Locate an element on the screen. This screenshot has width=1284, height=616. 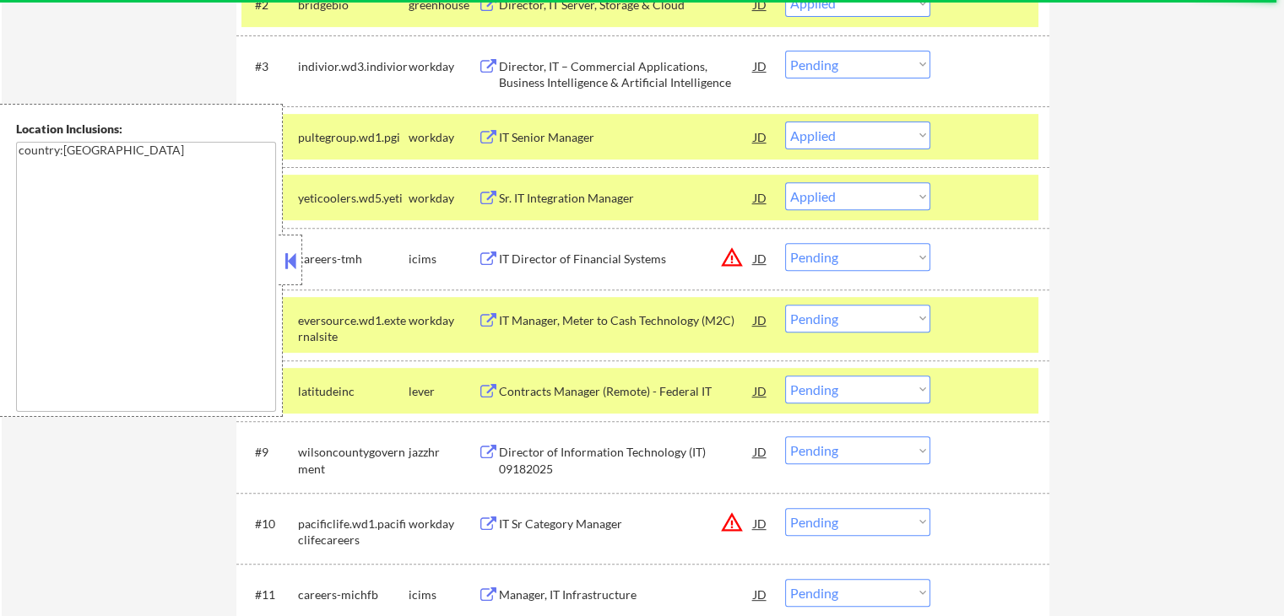
div: careers-michfb is located at coordinates (353, 595).